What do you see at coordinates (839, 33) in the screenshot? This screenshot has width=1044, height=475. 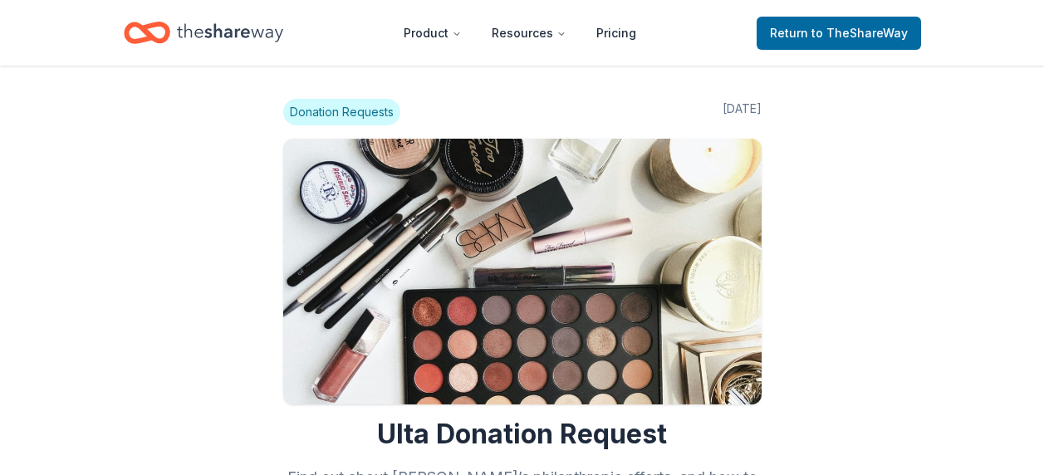 I see `span: Return` at bounding box center [839, 33].